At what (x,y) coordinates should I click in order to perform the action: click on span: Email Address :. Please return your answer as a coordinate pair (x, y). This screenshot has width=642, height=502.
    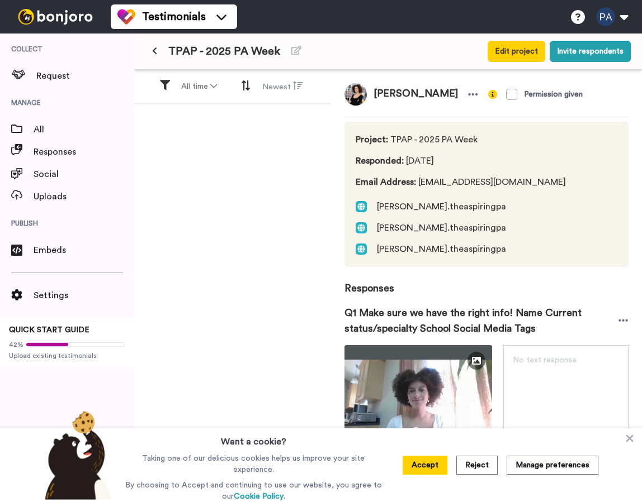
    Looking at the image, I should click on (386, 182).